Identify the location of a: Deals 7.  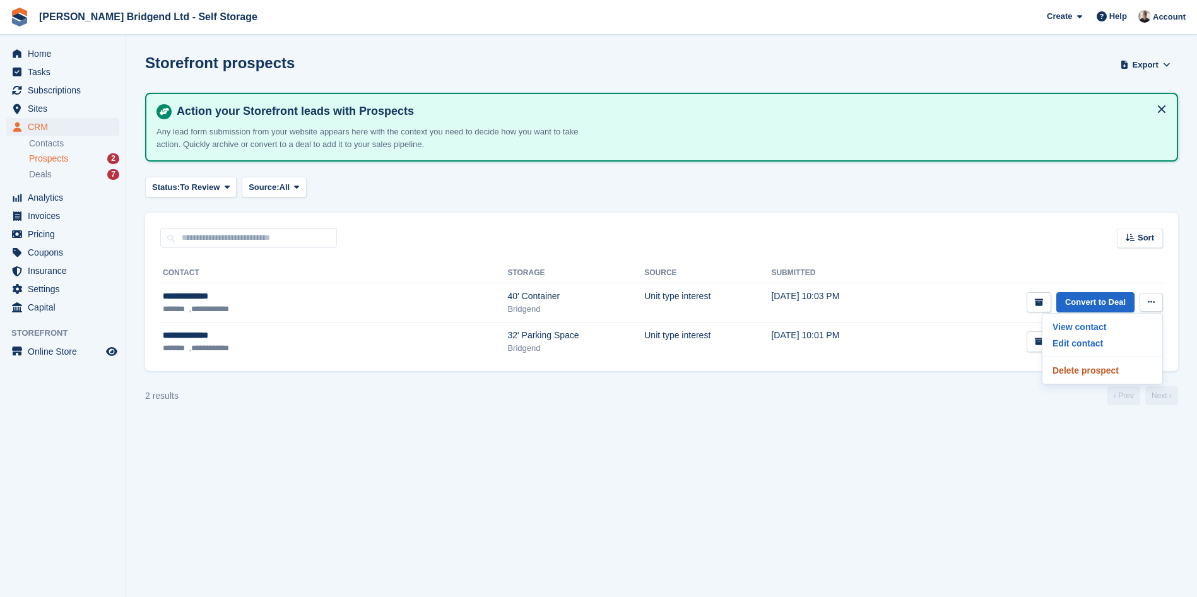
(74, 174).